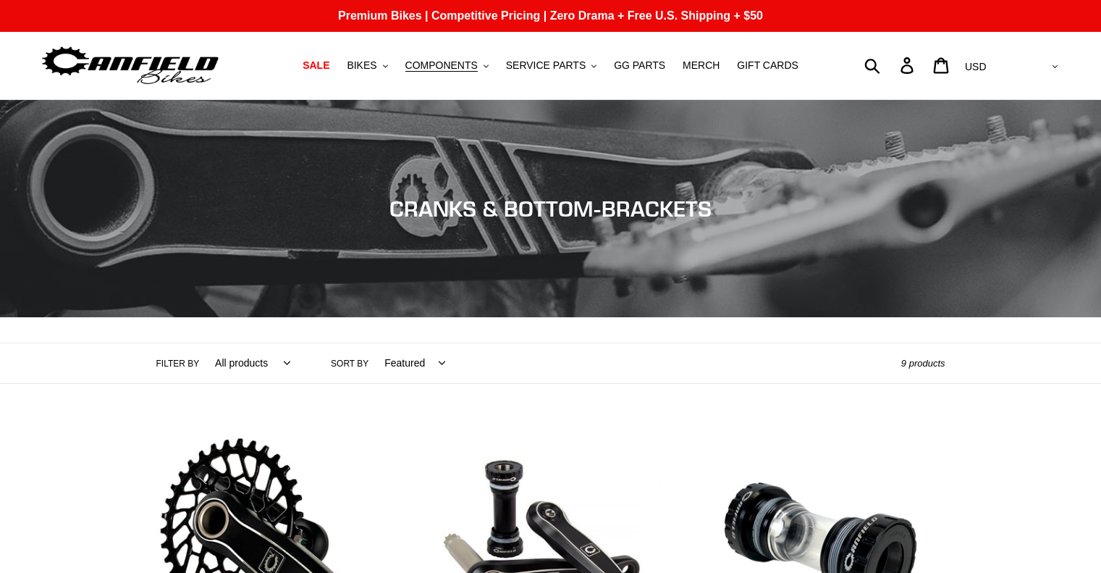 This screenshot has width=1101, height=573. I want to click on span: 9 products, so click(923, 363).